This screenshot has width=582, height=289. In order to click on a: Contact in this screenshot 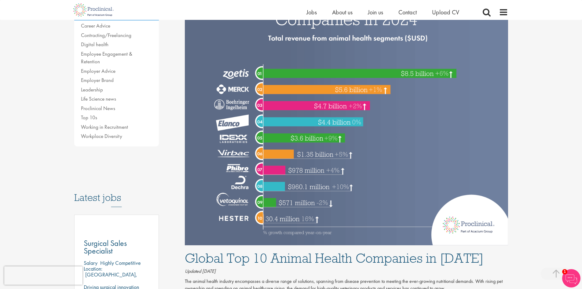, I will do `click(408, 12)`.